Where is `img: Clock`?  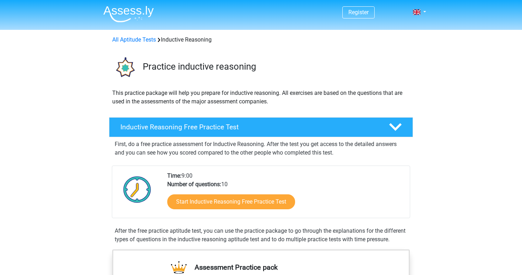
img: Clock is located at coordinates (137, 189).